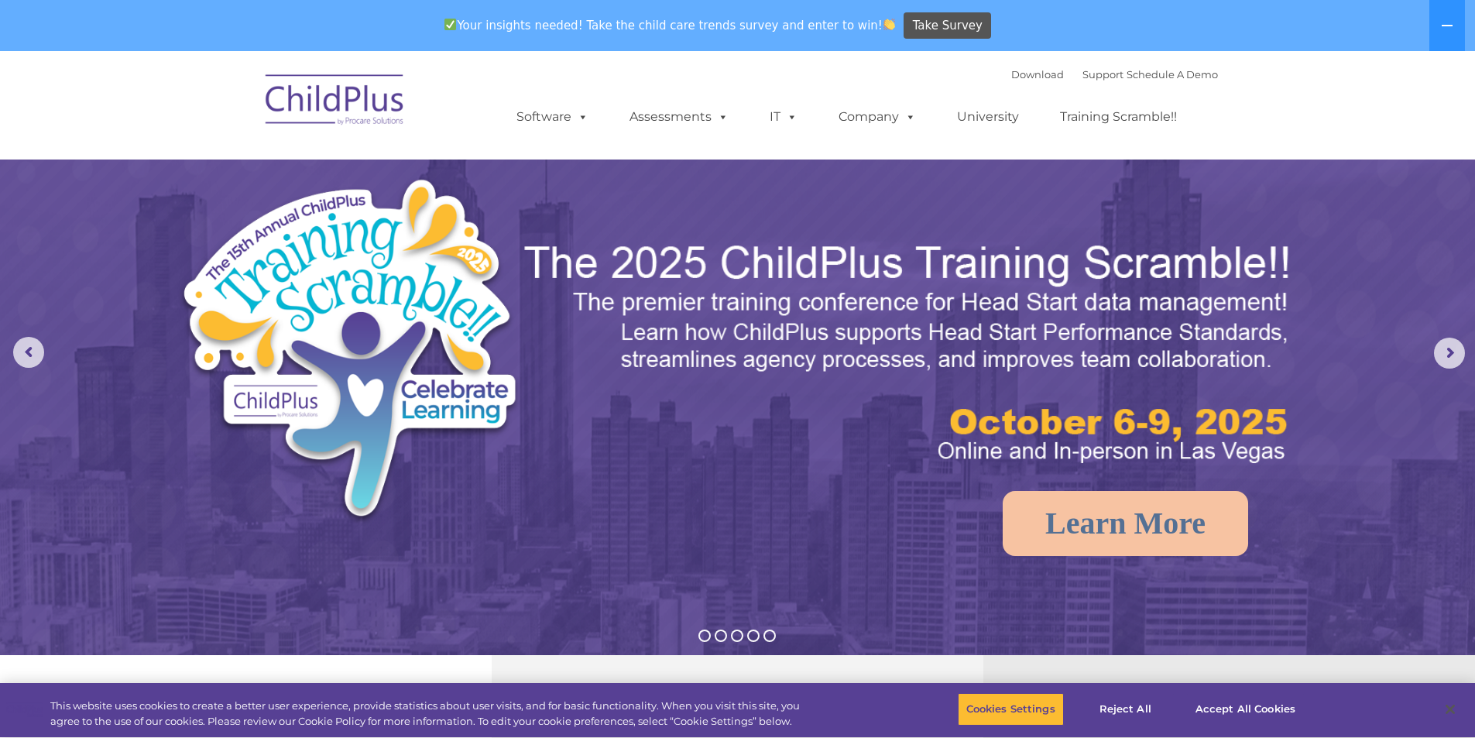 This screenshot has height=738, width=1475. What do you see at coordinates (430, 713) in the screenshot?
I see `div: This website uses cookies to create a better user experience, provide statistics about user visit...` at bounding box center [430, 713].